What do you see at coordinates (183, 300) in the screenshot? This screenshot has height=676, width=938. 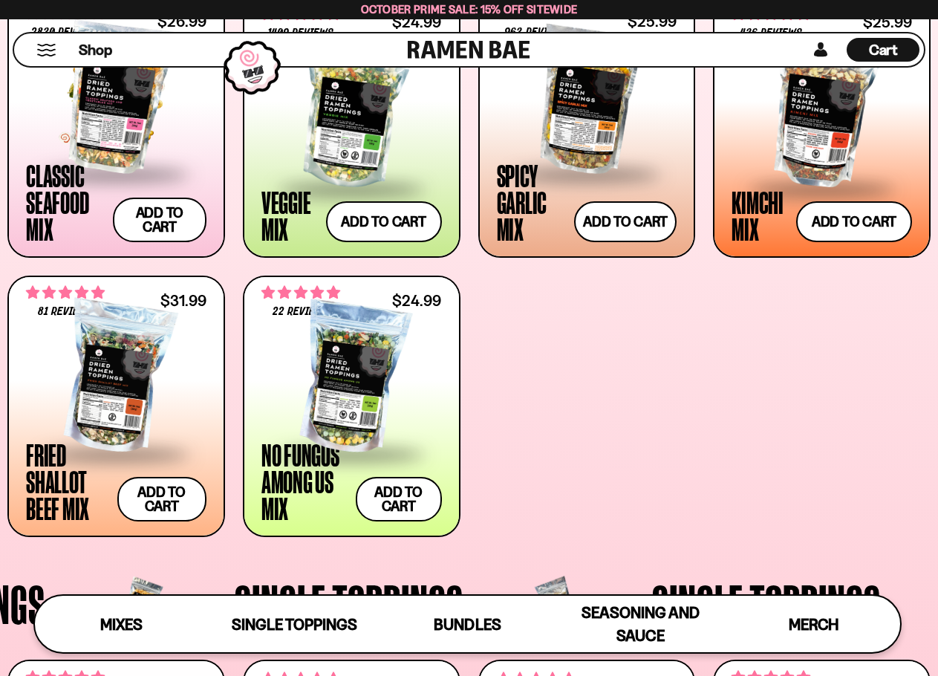 I see `div: $31.99` at bounding box center [183, 300].